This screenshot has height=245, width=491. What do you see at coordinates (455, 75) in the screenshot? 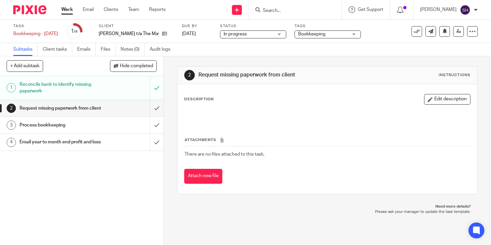
I see `div: Instructions` at bounding box center [455, 75].